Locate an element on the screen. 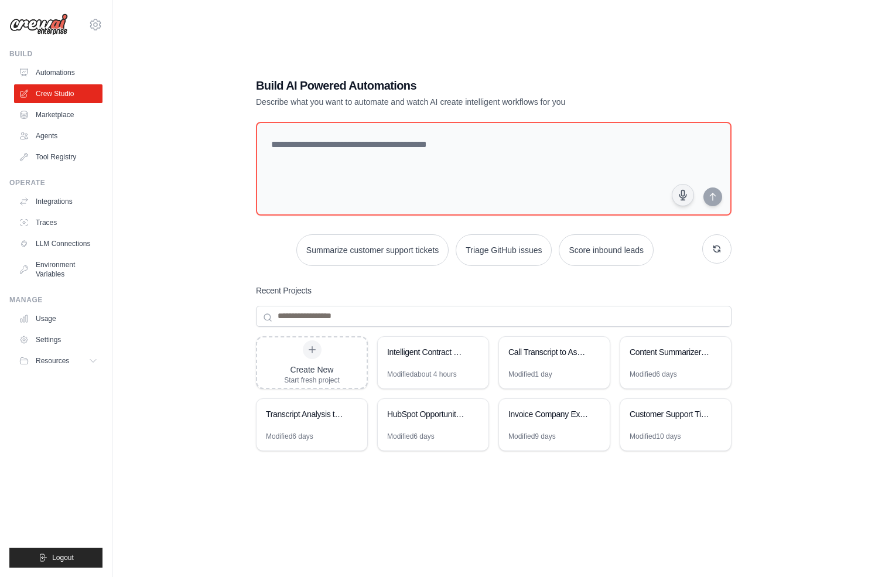  a: LLM Connections is located at coordinates (58, 244).